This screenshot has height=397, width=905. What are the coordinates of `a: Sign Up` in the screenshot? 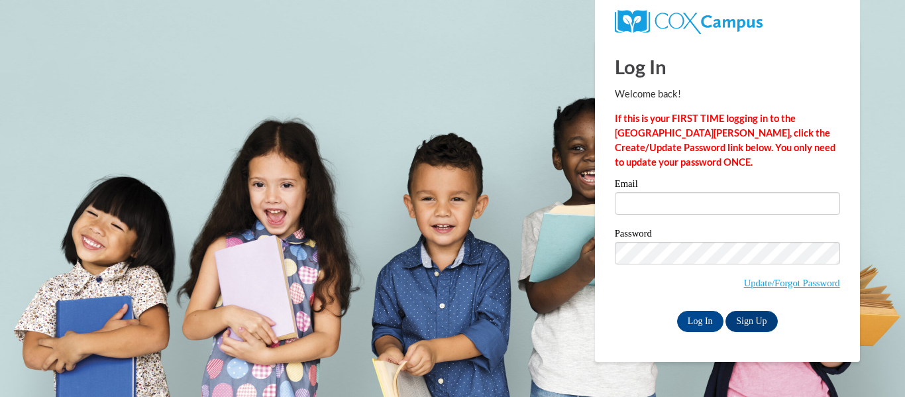 It's located at (751, 321).